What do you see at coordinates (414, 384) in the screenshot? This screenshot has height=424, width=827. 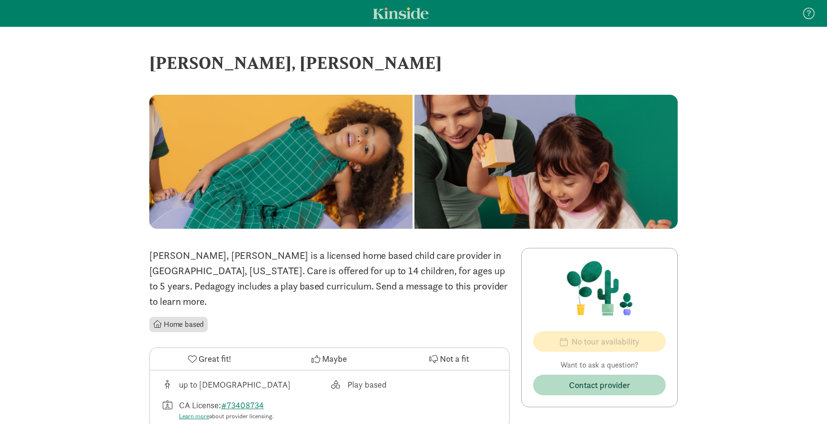 I see `div: This provider's education philosophy` at bounding box center [414, 384].